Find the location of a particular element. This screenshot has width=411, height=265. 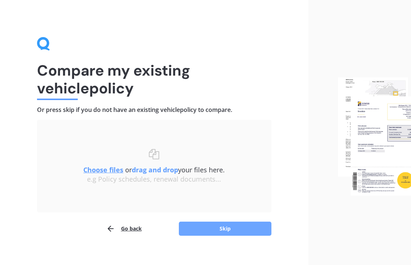

u: Choose files is located at coordinates (103, 169).